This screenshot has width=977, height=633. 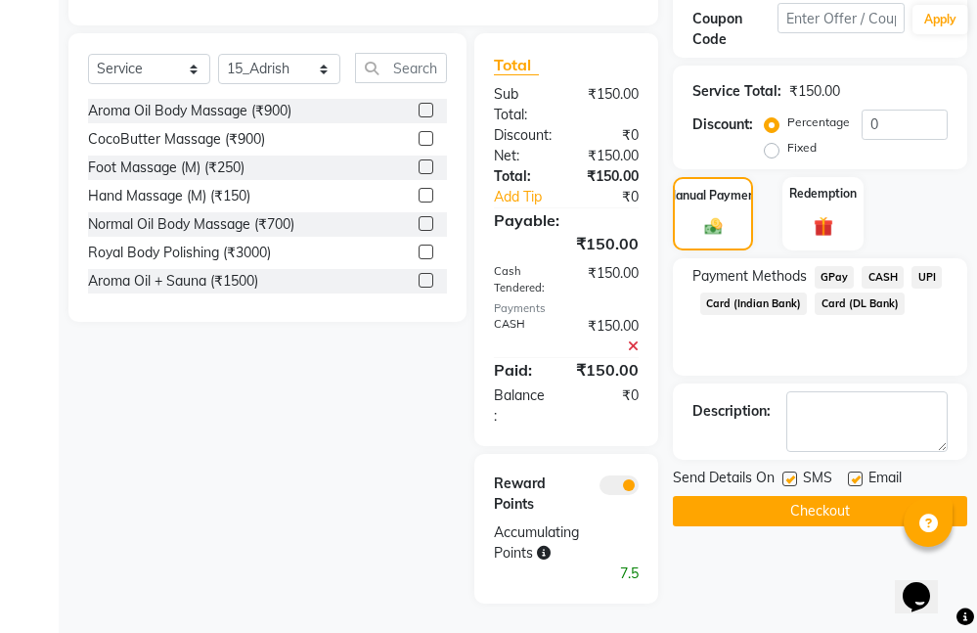 What do you see at coordinates (735, 29) in the screenshot?
I see `div: Coupon Code` at bounding box center [735, 29].